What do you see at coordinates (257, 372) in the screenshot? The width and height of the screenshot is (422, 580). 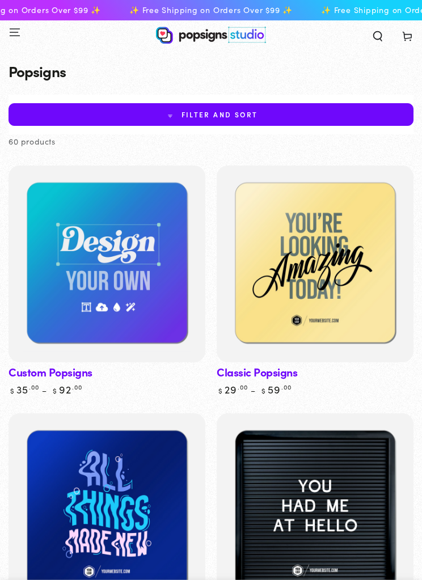 I see `a: Classic Popsigns` at bounding box center [257, 372].